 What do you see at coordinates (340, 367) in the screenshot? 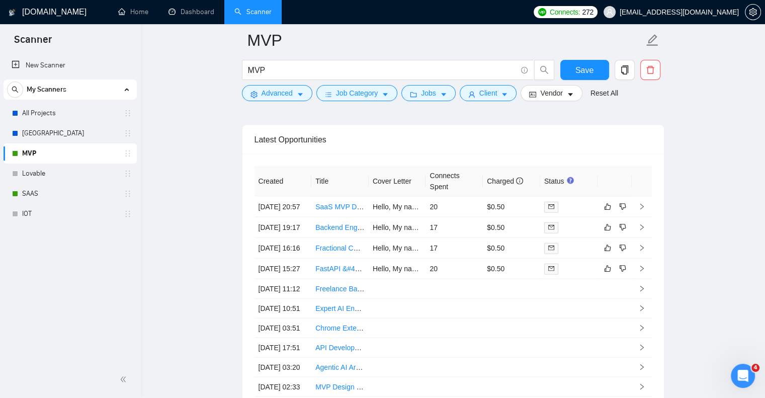
I see `td: Agentic AI Architect/Engineer – MVP Development job post` at bounding box center [340, 367].